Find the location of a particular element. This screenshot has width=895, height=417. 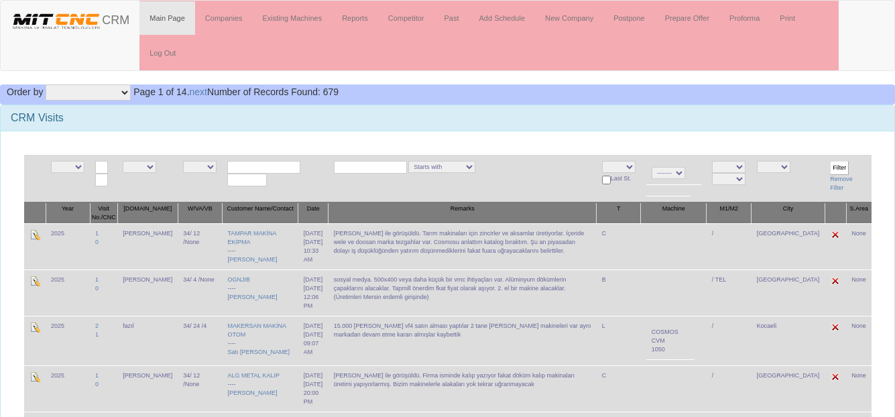

td: Kocaeli is located at coordinates (789, 341).